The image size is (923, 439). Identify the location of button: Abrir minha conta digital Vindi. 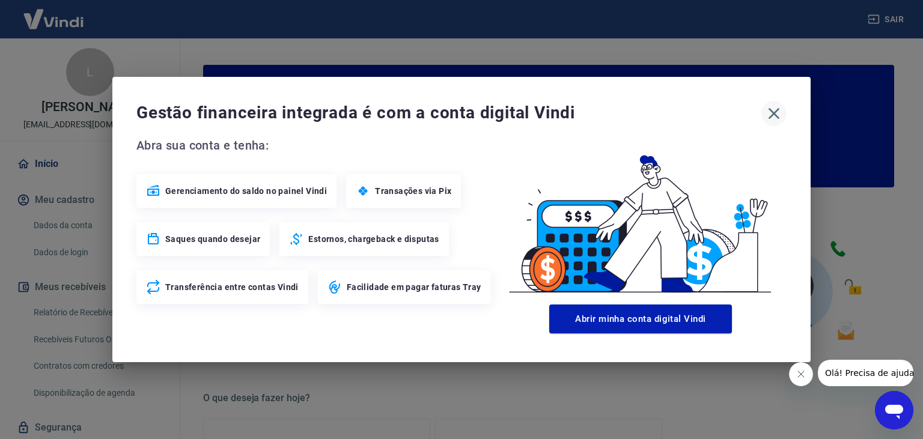
(640, 319).